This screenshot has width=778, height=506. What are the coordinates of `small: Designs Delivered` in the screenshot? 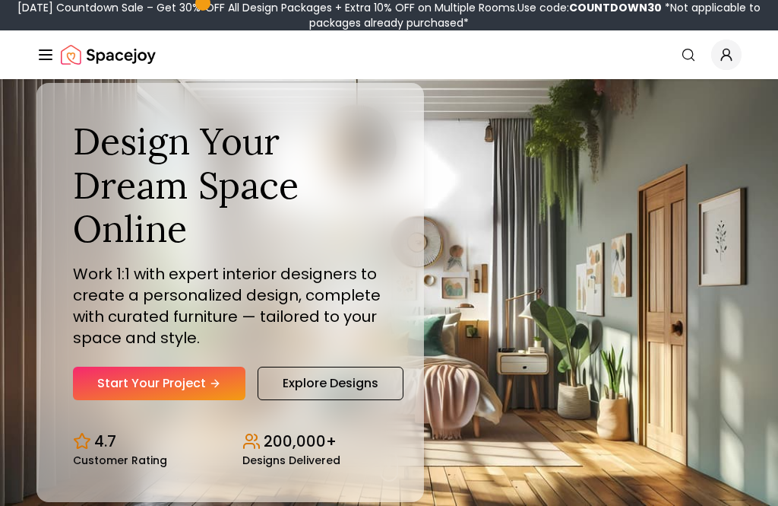 It's located at (291, 460).